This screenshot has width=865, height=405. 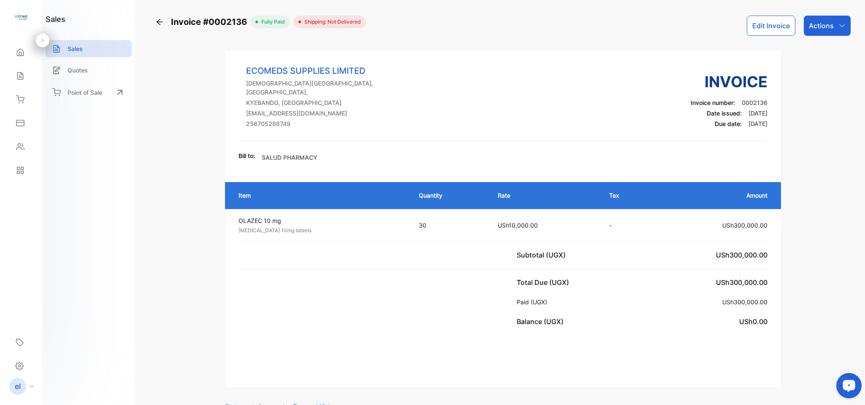 I want to click on button: Open LiveChat chat widget, so click(x=19, y=16).